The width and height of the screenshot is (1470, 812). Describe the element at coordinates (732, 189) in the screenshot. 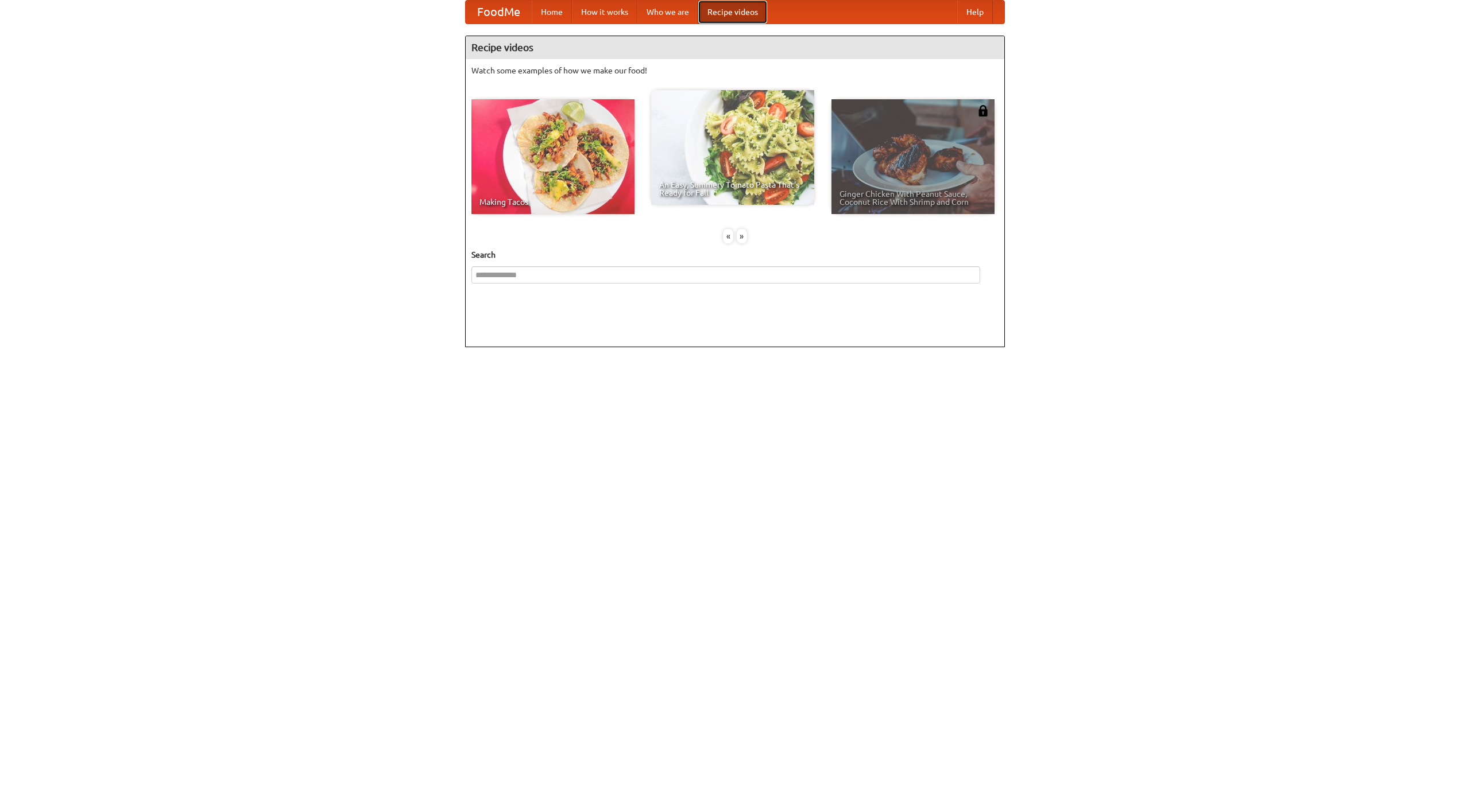

I see `span: An Easy, Summery Tomato Pasta That's Ready for Fall` at that location.